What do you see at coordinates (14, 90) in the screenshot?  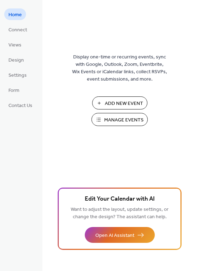 I see `span: Form` at bounding box center [14, 90].